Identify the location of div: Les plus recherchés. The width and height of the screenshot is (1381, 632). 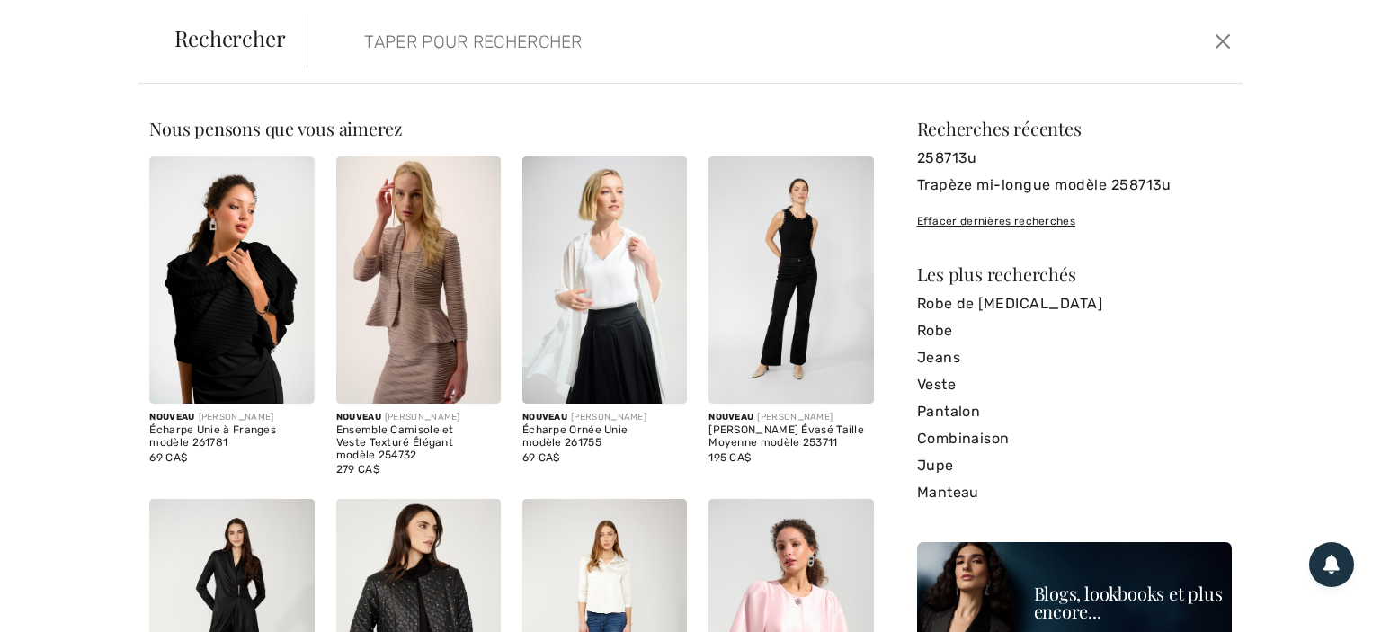
(1074, 274).